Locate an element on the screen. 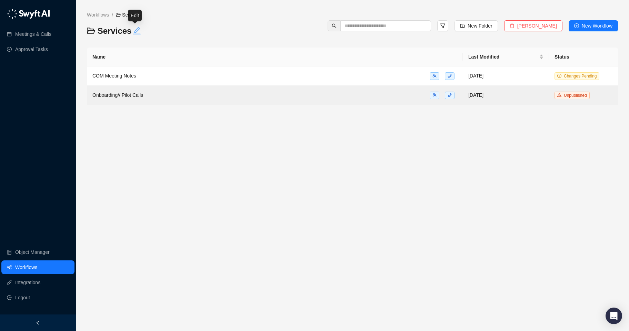  a: Integrations is located at coordinates (28, 283).